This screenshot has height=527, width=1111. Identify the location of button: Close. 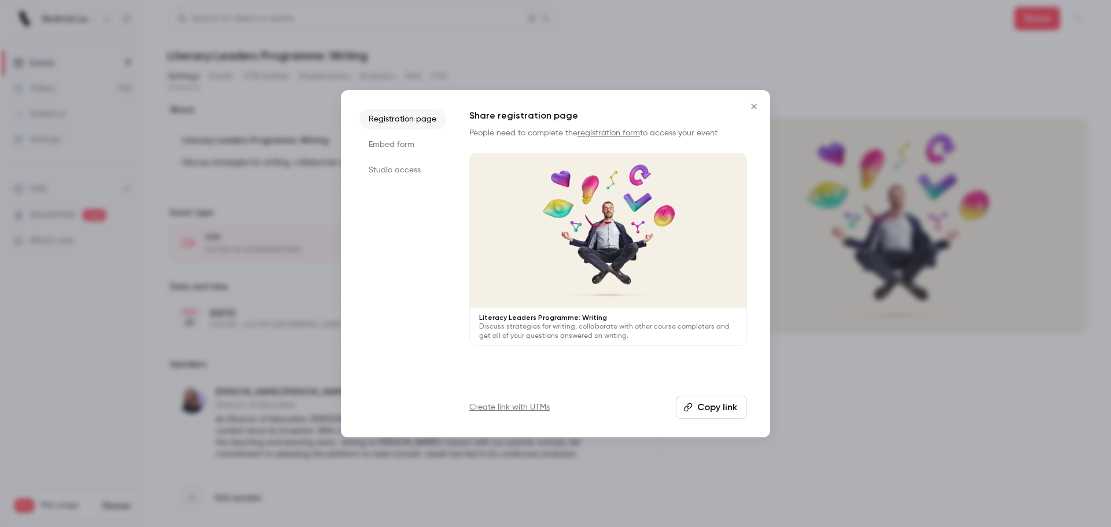
(754, 106).